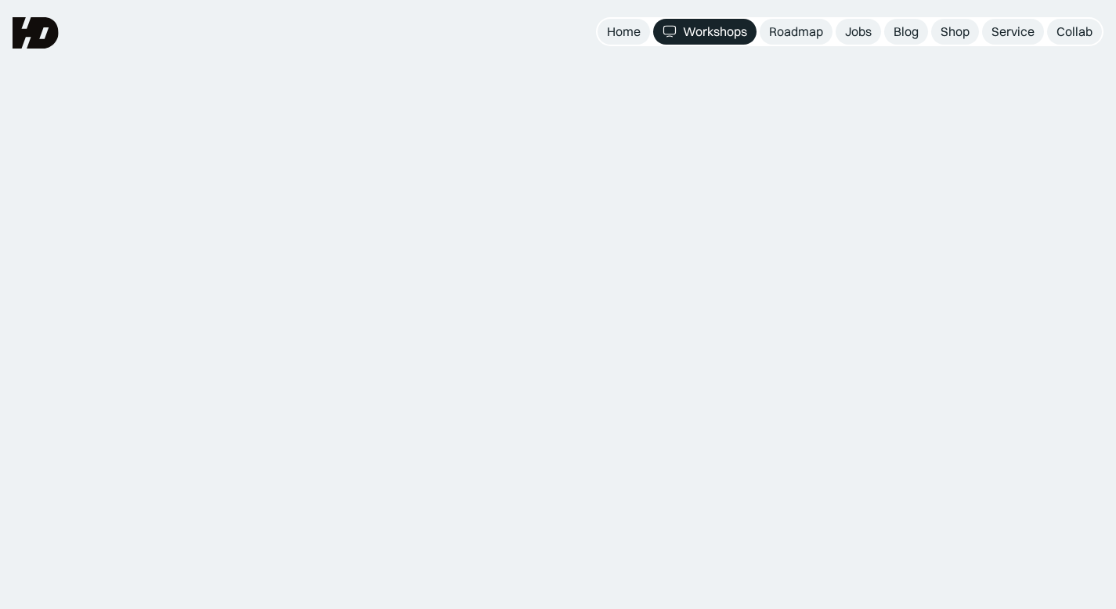  Describe the element at coordinates (623, 31) in the screenshot. I see `div: Home` at that location.